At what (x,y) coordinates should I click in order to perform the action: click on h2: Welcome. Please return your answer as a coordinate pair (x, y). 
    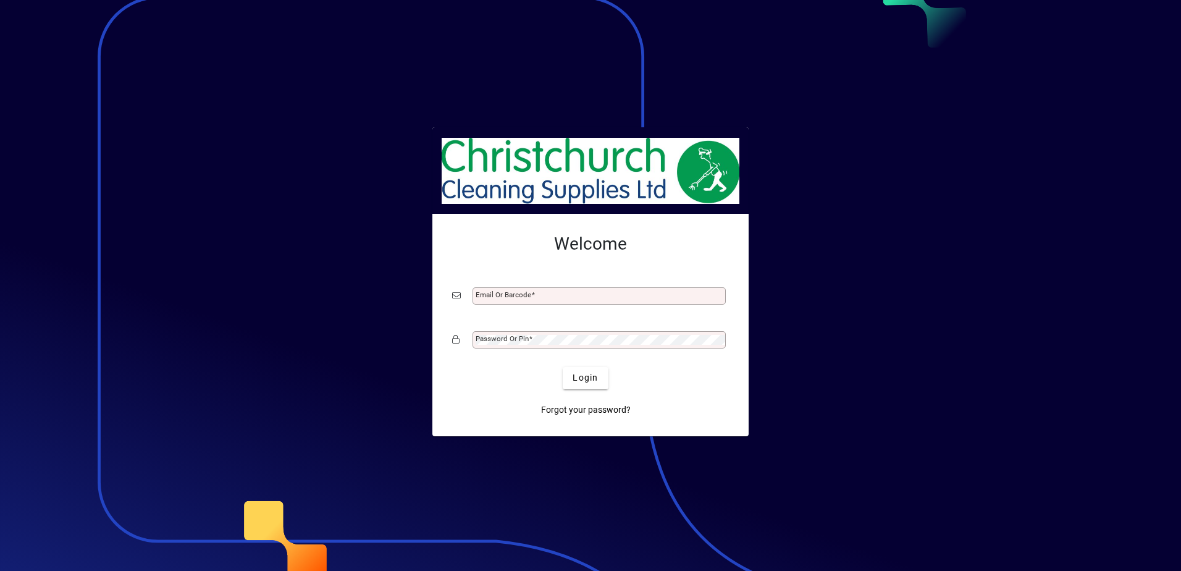
    Looking at the image, I should click on (591, 244).